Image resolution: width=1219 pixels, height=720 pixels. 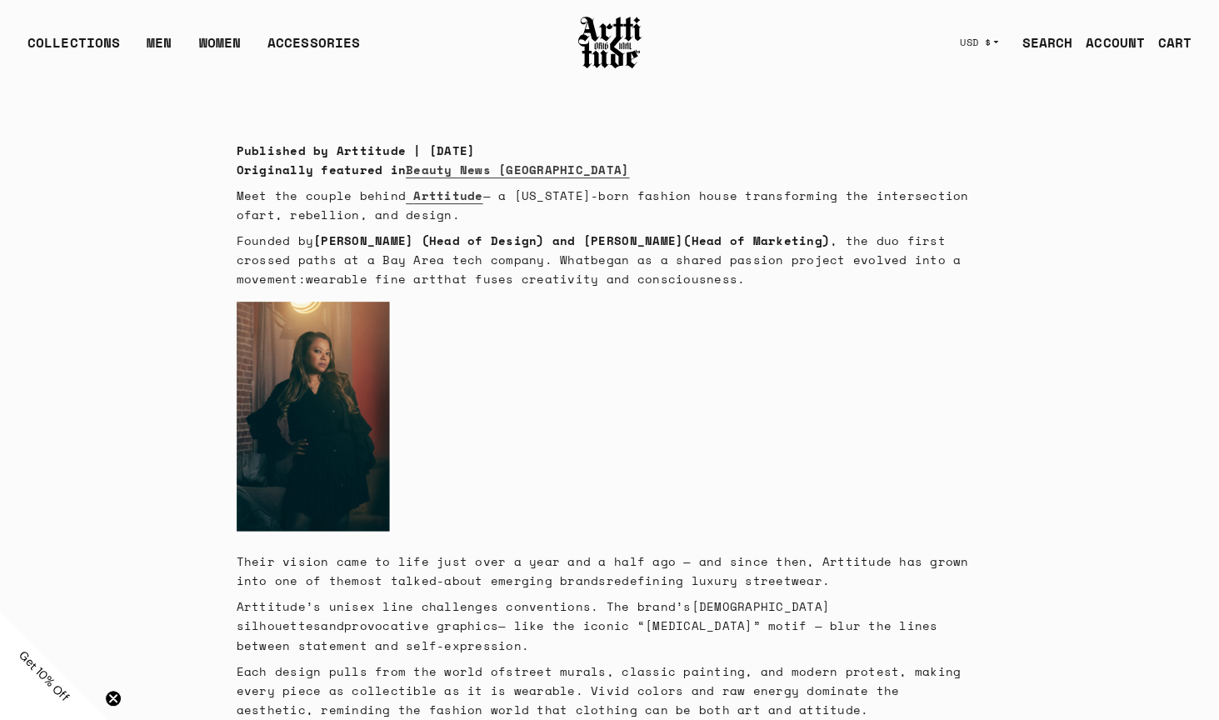 What do you see at coordinates (113, 698) in the screenshot?
I see `button: Close teaser` at bounding box center [113, 698].